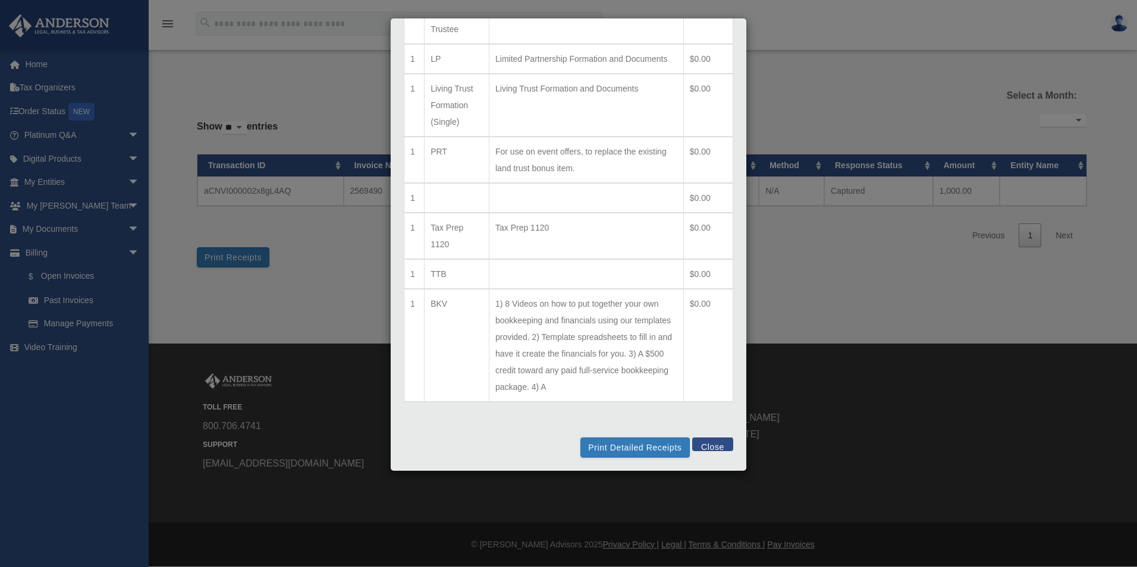  I want to click on td: LP, so click(457, 59).